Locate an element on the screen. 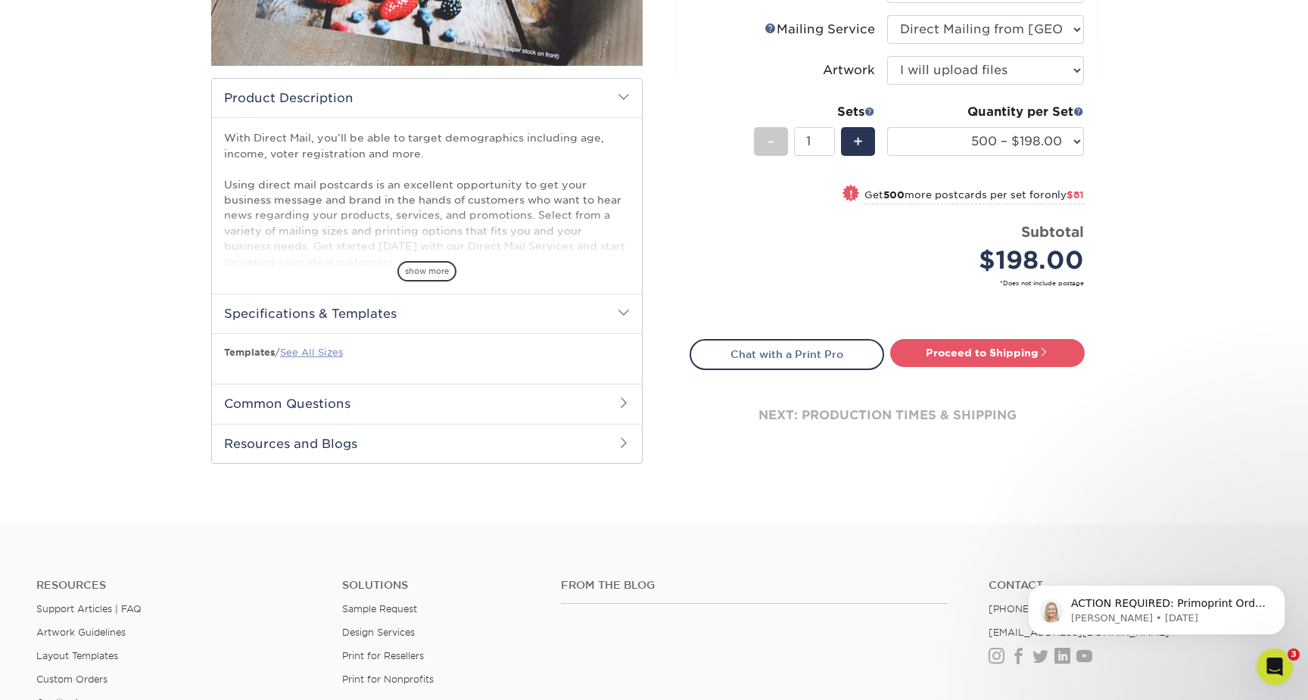 This screenshot has height=700, width=1308. h4: From the Blog is located at coordinates (755, 585).